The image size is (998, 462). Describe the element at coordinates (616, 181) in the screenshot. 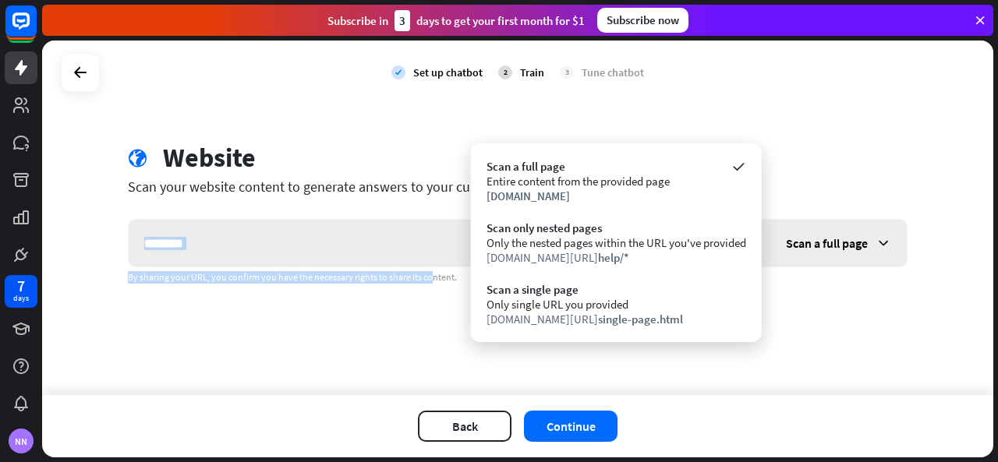

I see `div: Entire content from the provided page` at that location.